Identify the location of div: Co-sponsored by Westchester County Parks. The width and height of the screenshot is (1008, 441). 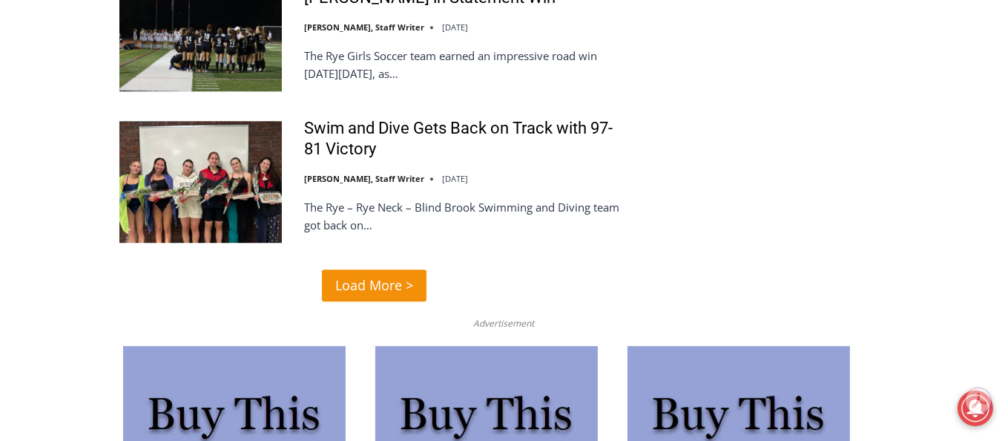
(185, 82).